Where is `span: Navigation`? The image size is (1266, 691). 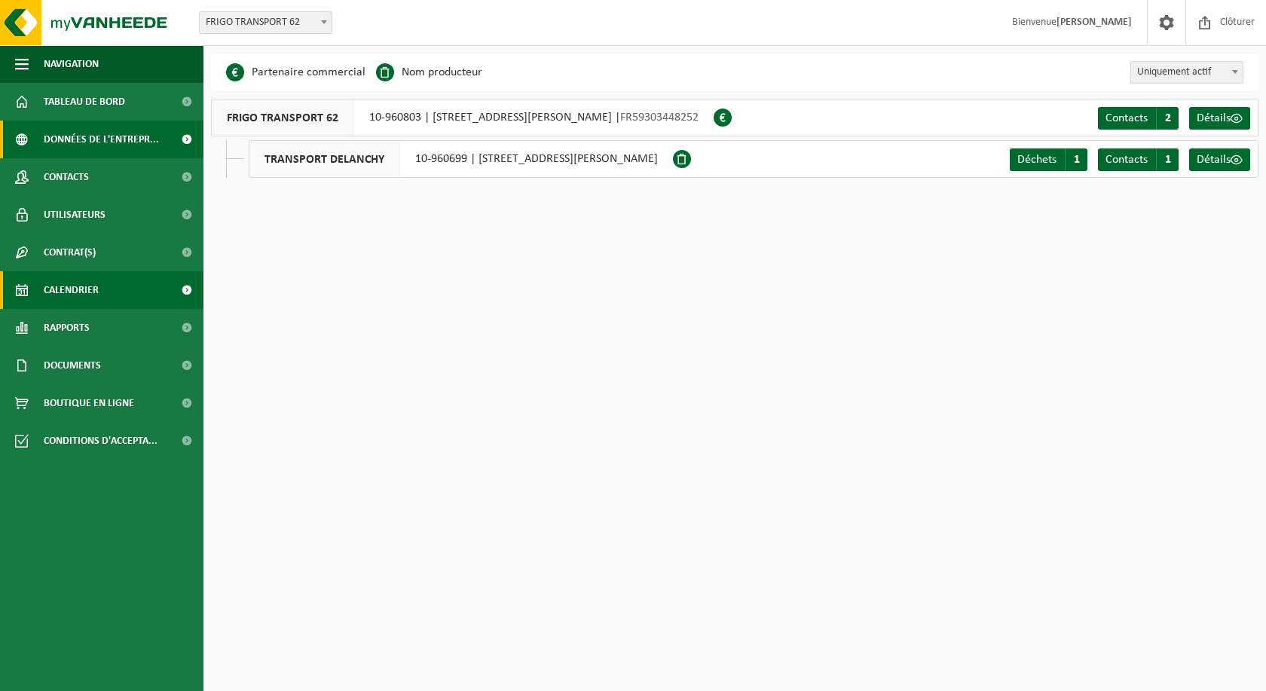 span: Navigation is located at coordinates (71, 64).